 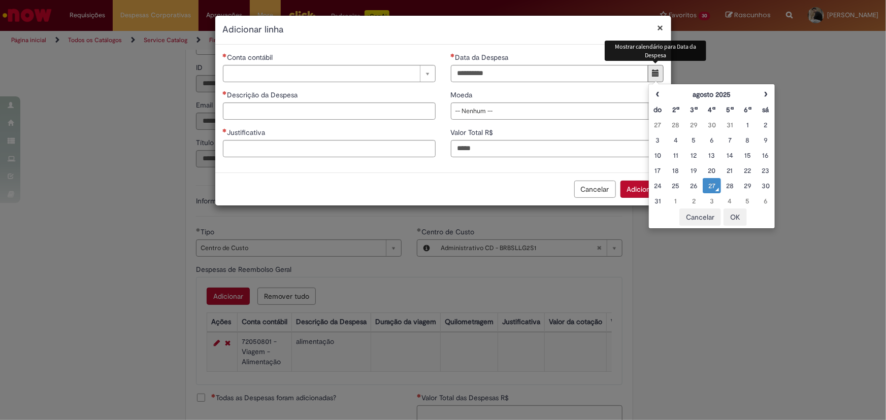 I want to click on div: 17 August 2025 Sunday, so click(x=657, y=171).